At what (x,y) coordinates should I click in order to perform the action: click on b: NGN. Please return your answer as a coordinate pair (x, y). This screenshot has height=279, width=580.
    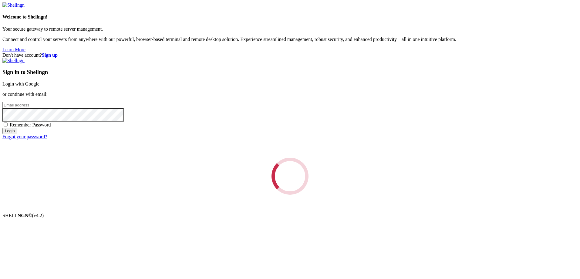
    Looking at the image, I should click on (23, 215).